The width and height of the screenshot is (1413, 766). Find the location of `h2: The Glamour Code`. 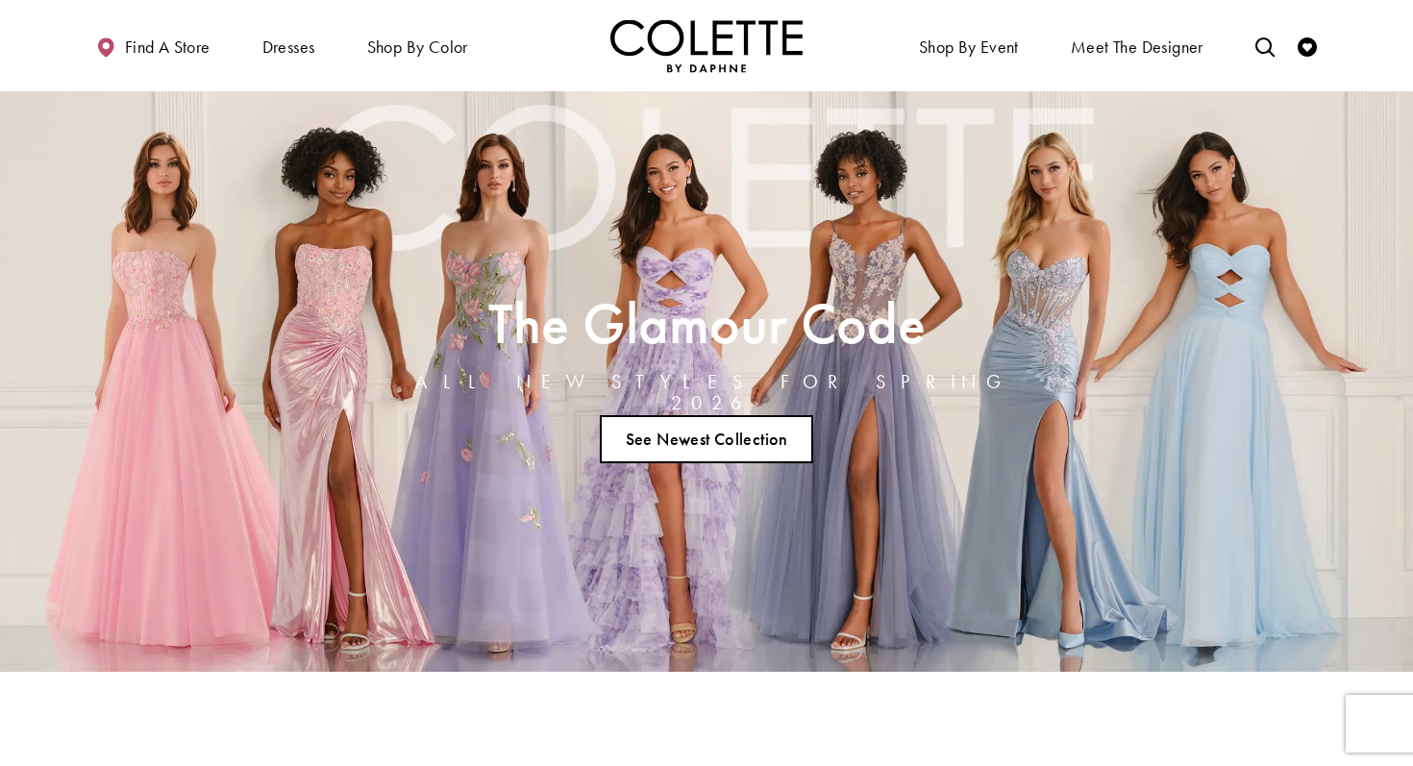

h2: The Glamour Code is located at coordinates (706, 323).